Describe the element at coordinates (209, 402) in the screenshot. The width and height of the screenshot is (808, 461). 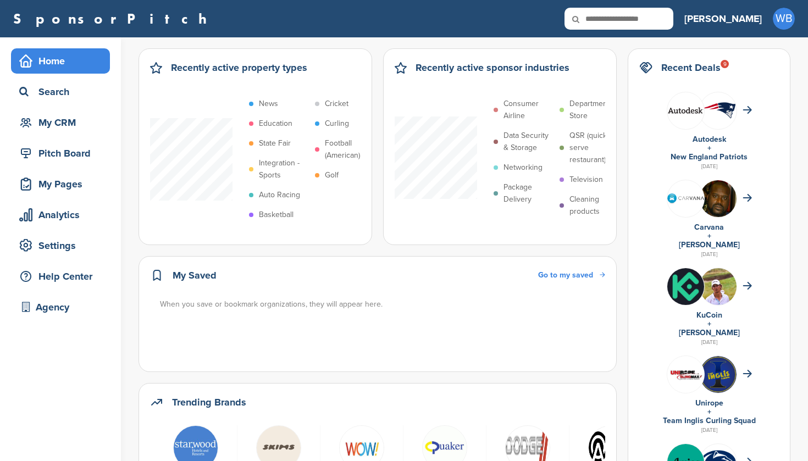
I see `h2: Trending Brands` at that location.